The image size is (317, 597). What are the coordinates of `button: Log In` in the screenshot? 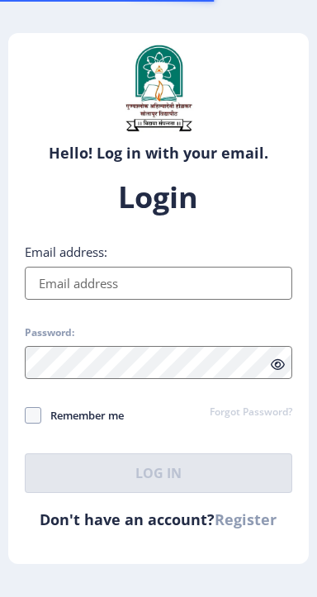 It's located at (158, 473).